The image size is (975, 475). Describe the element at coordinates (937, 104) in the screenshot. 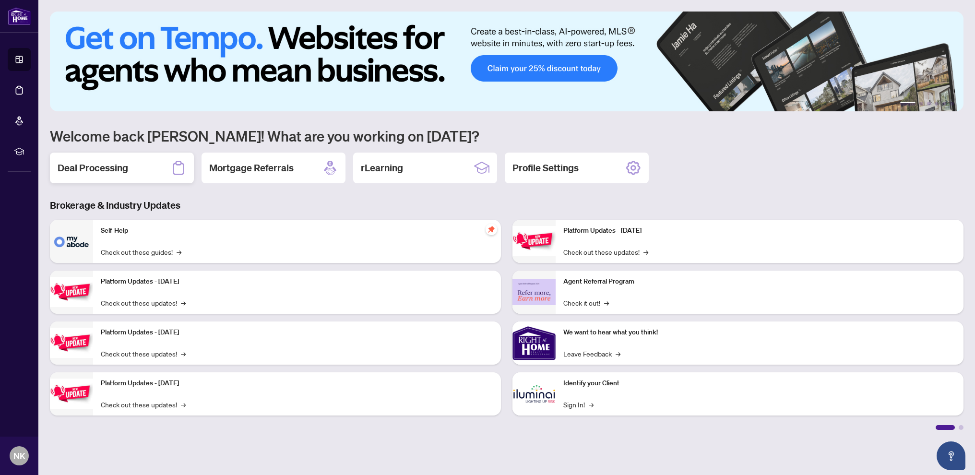

I see `button: 4` at that location.